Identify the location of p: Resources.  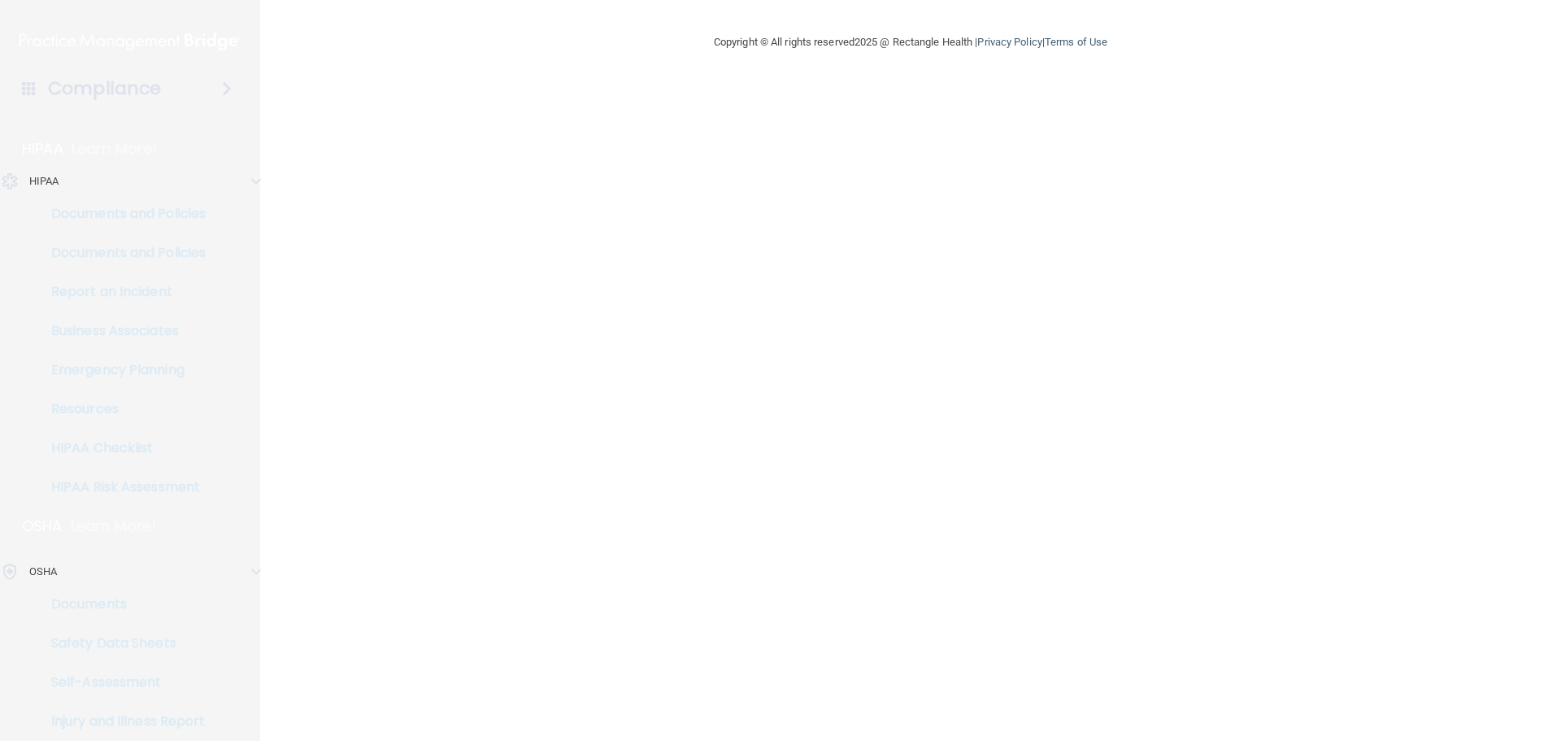
(121, 409).